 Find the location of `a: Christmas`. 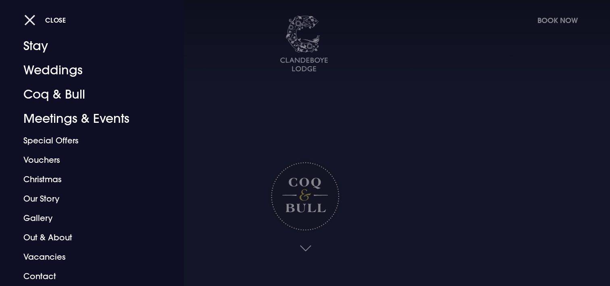

a: Christmas is located at coordinates (87, 179).